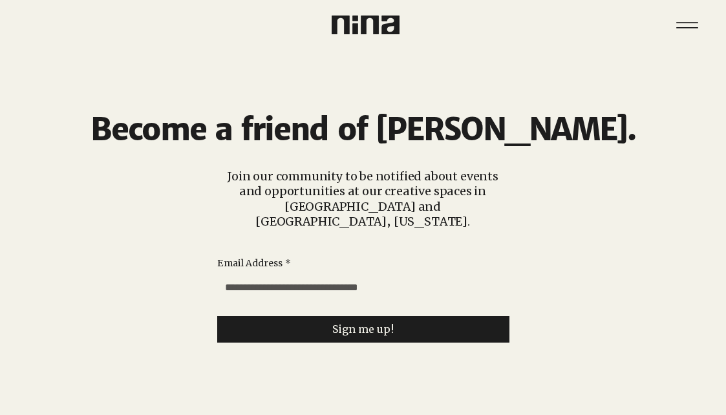 The height and width of the screenshot is (415, 726). What do you see at coordinates (363, 199) in the screenshot?
I see `p: Join our community to be notified about events and opportunities at our creative spaces in [GEOGR...` at bounding box center [363, 199].